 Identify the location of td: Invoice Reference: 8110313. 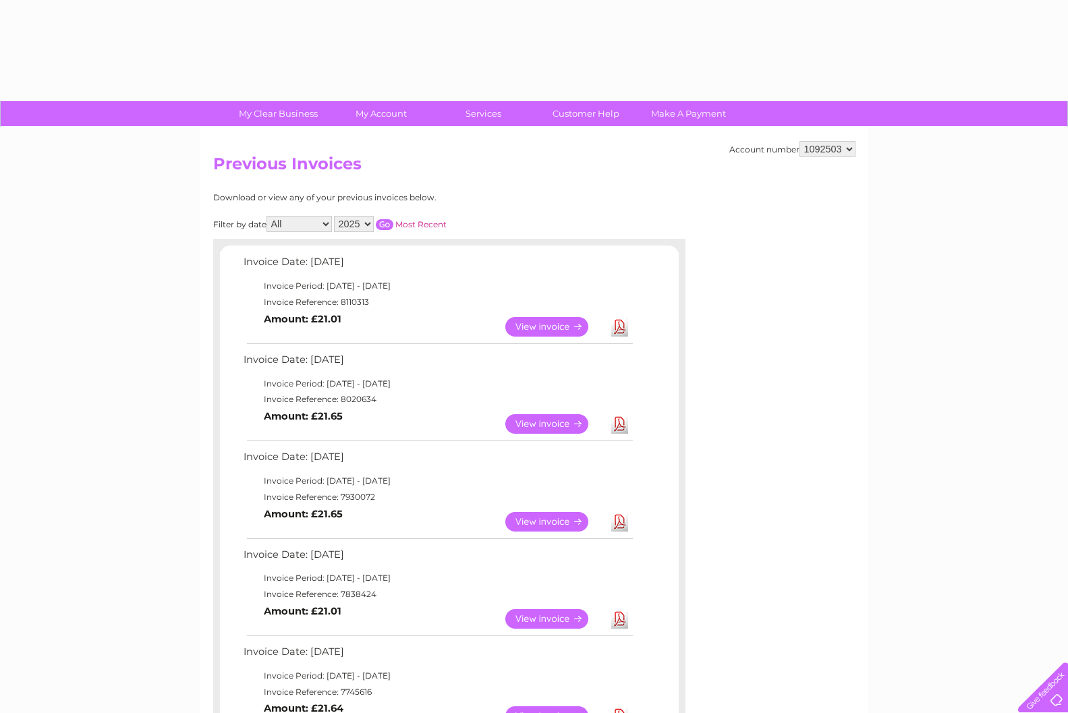
(437, 302).